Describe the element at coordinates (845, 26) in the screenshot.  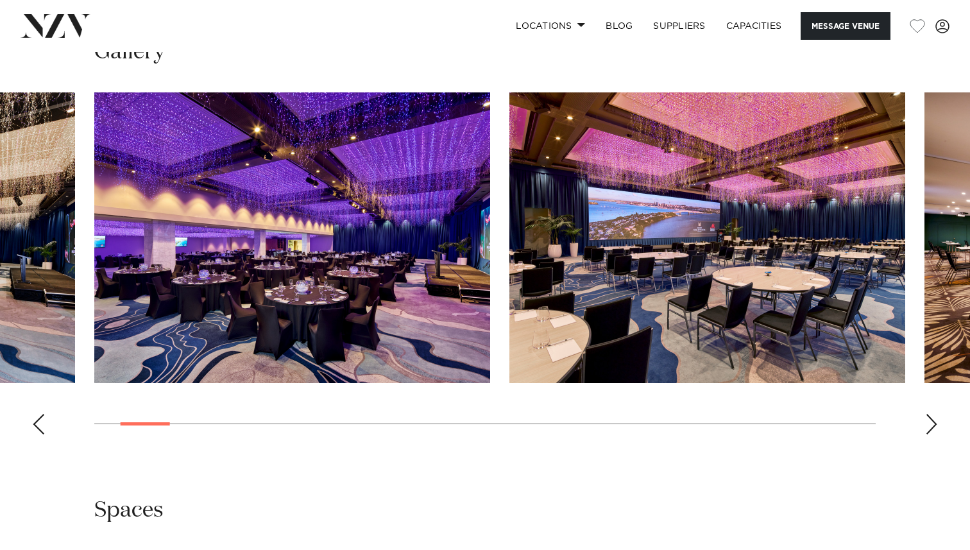
I see `button: Message Venue` at that location.